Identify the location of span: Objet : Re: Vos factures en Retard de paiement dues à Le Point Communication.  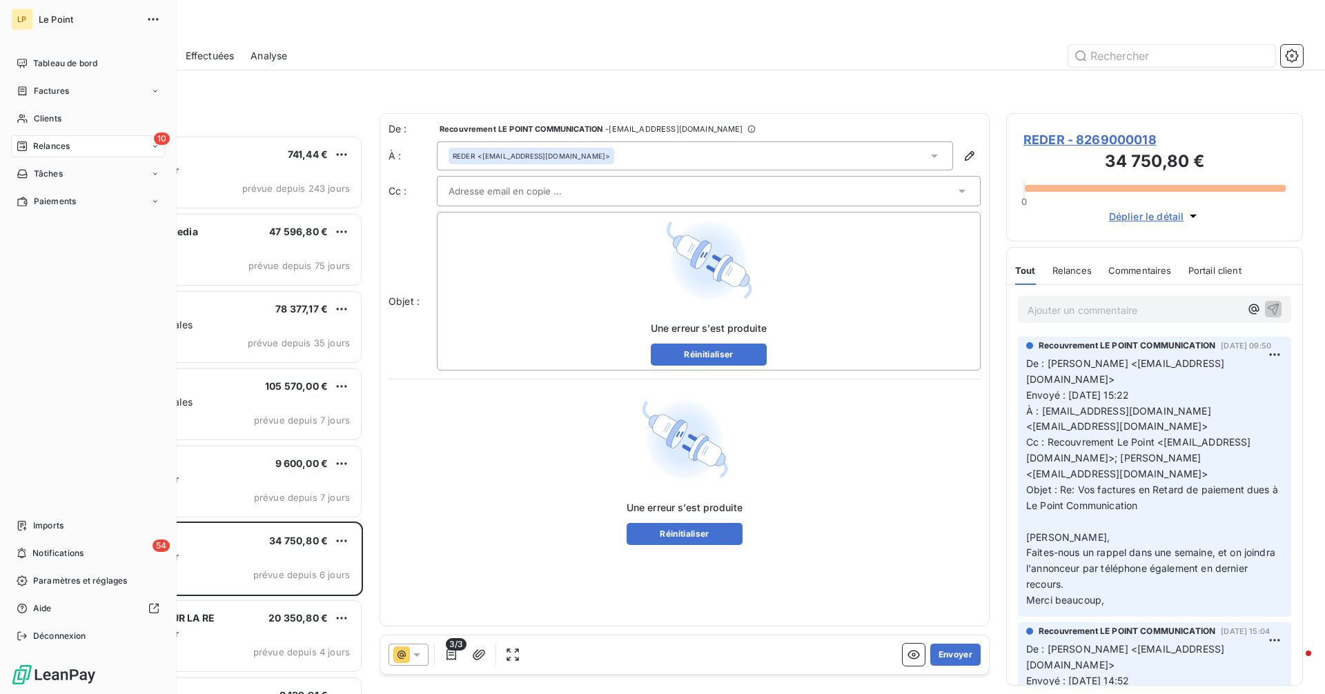
(1153, 497).